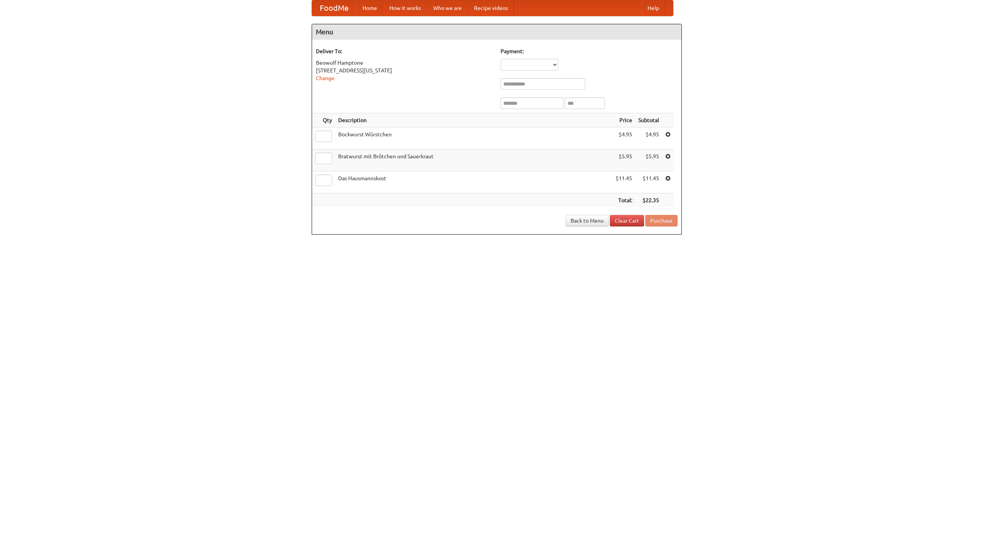 The width and height of the screenshot is (985, 545). Describe the element at coordinates (491, 8) in the screenshot. I see `a: Recipe videos` at that location.